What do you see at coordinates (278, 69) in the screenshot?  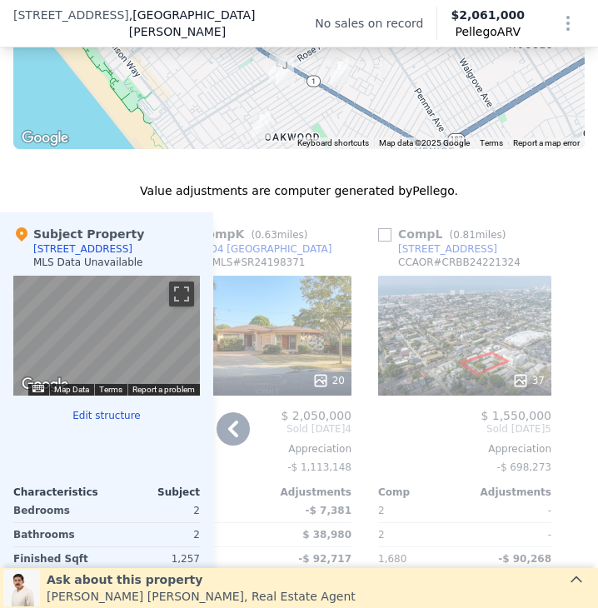 I see `div: 713 Flower Ave` at bounding box center [278, 69].